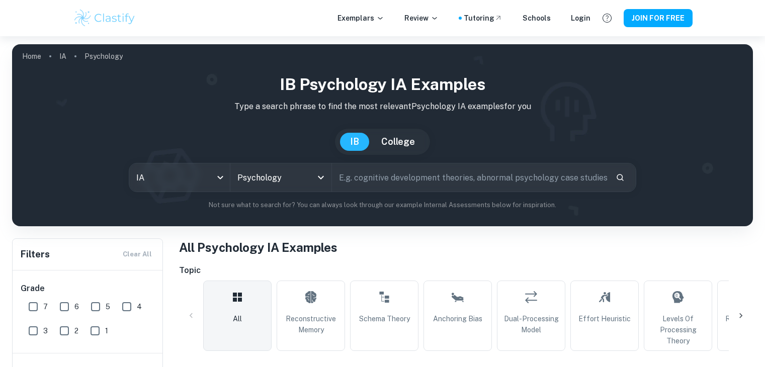 This screenshot has height=367, width=765. What do you see at coordinates (398, 142) in the screenshot?
I see `button: College` at bounding box center [398, 142].